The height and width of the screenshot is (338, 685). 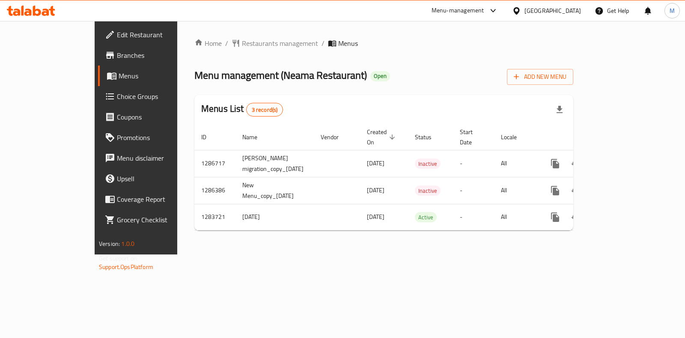 I want to click on span: ID, so click(x=209, y=137).